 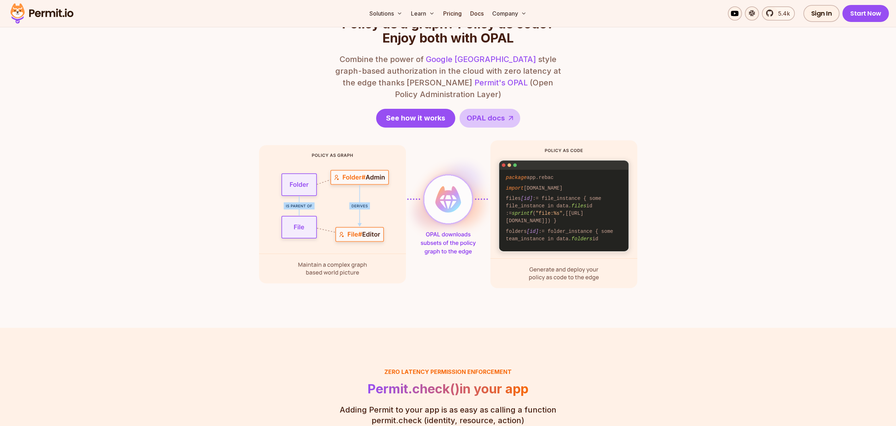 I want to click on span: "team:%s", so click(x=549, y=247).